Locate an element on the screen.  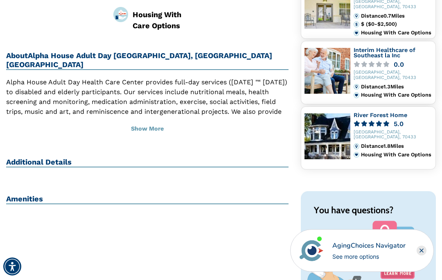
h2: Amenities is located at coordinates (147, 199).